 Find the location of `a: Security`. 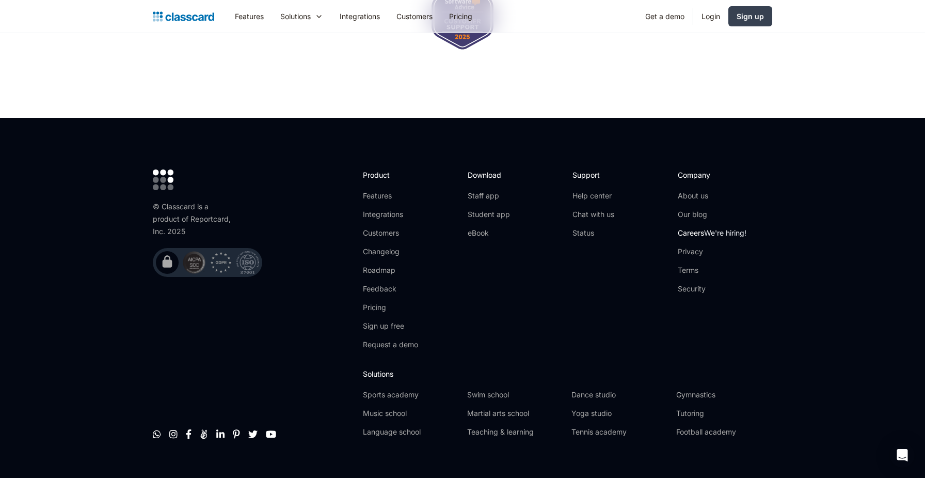

a: Security is located at coordinates (712, 289).